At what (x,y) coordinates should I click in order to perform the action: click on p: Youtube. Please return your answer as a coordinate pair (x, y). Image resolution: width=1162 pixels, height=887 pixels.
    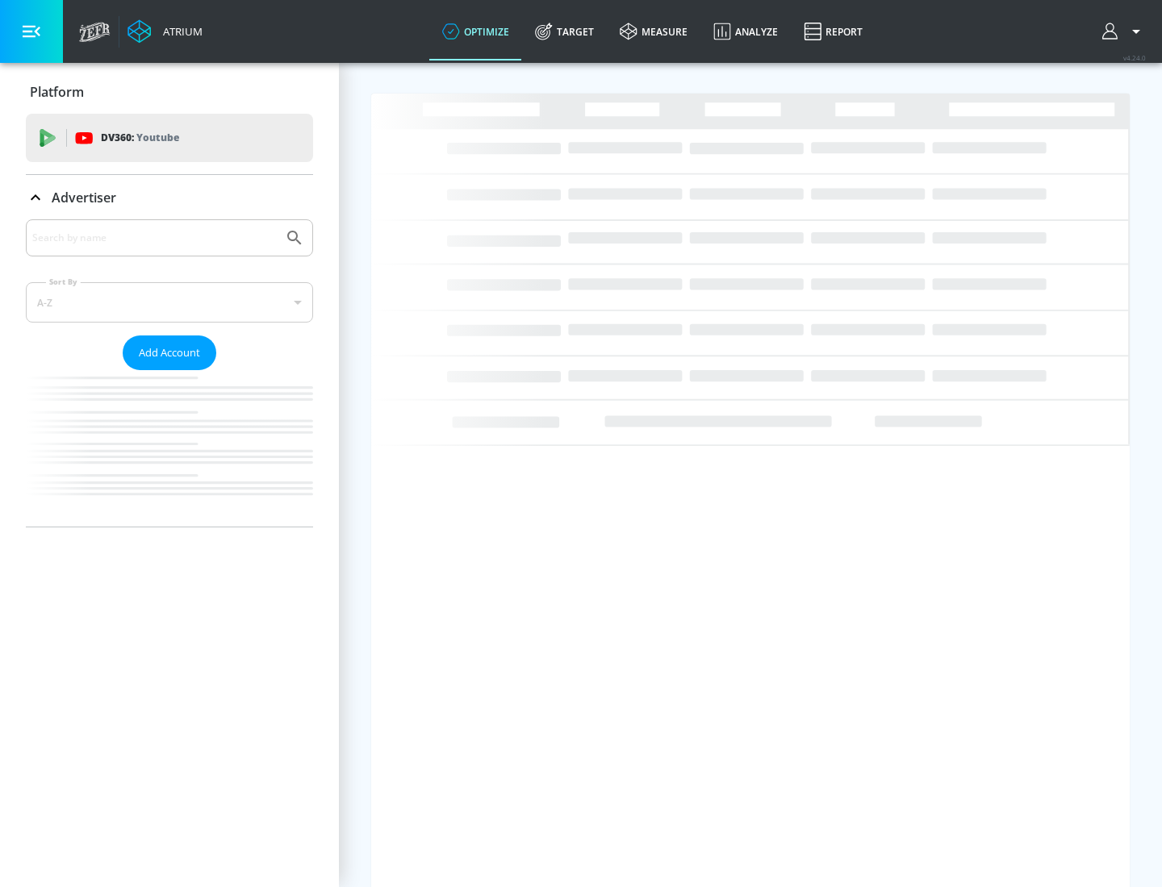
    Looking at the image, I should click on (157, 137).